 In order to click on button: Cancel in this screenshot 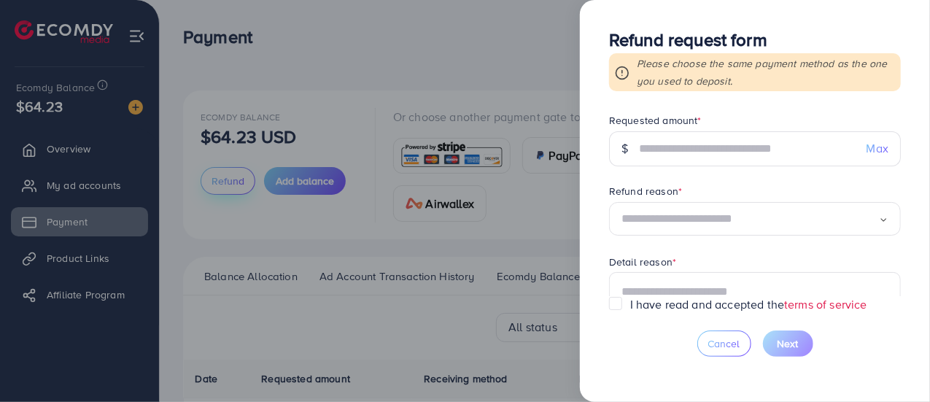, I will do `click(725, 344)`.